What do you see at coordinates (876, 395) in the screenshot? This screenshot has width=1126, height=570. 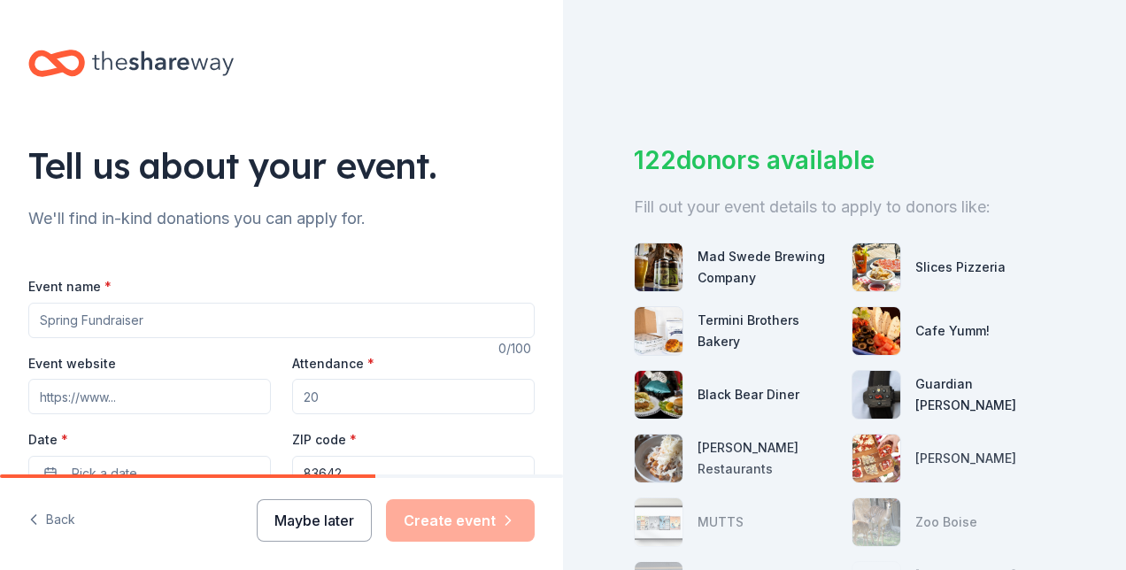 I see `img: photo for Guardian Angel Device` at bounding box center [876, 395].